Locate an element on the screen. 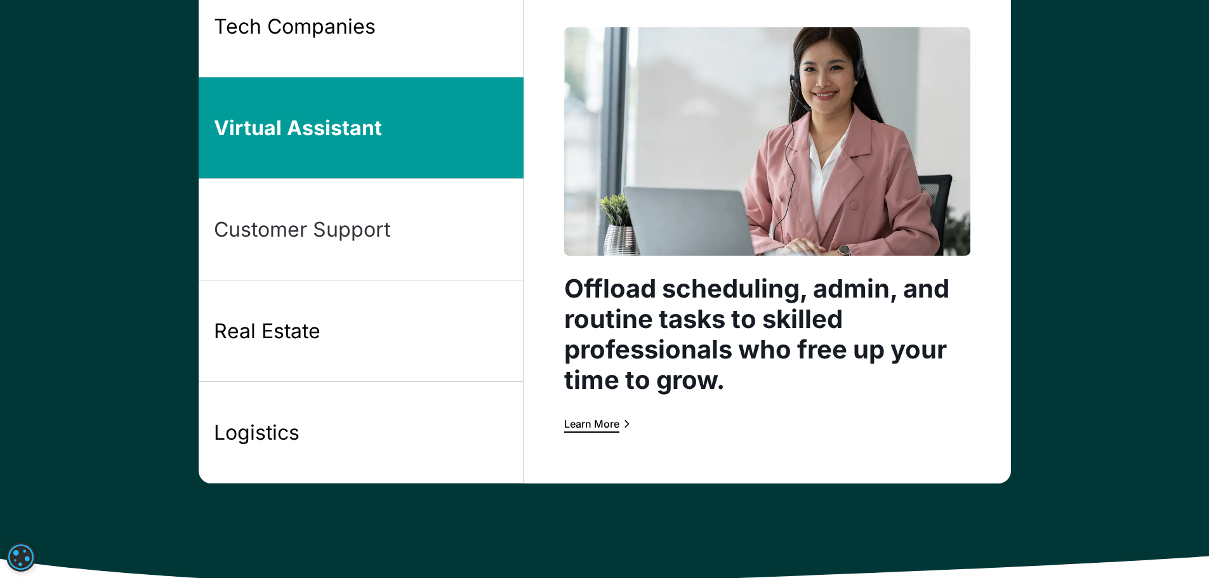 The image size is (1209, 578). div: Tech Companies is located at coordinates (294, 27).